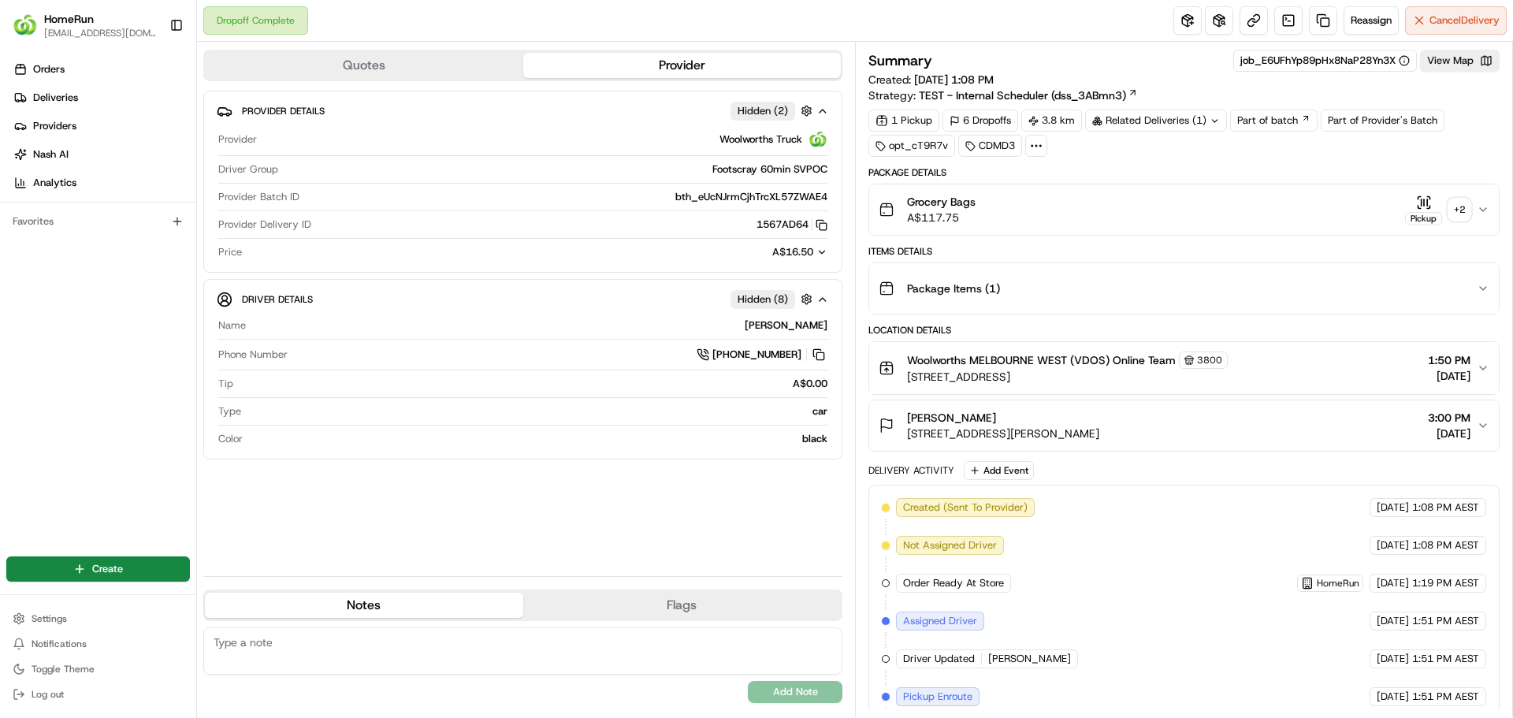  I want to click on button: Hidden (2), so click(773, 110).